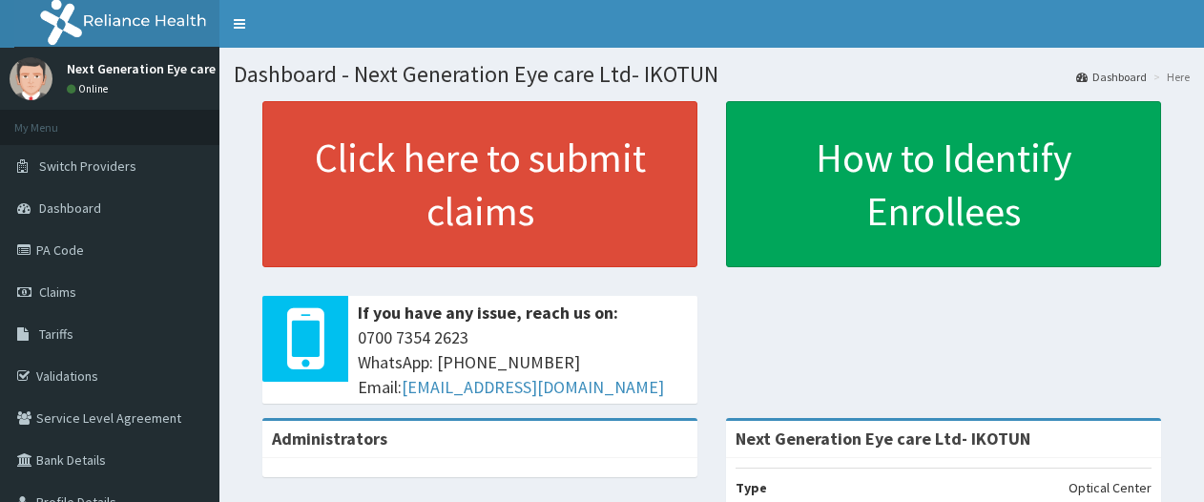 Image resolution: width=1204 pixels, height=502 pixels. I want to click on span: Claims, so click(57, 292).